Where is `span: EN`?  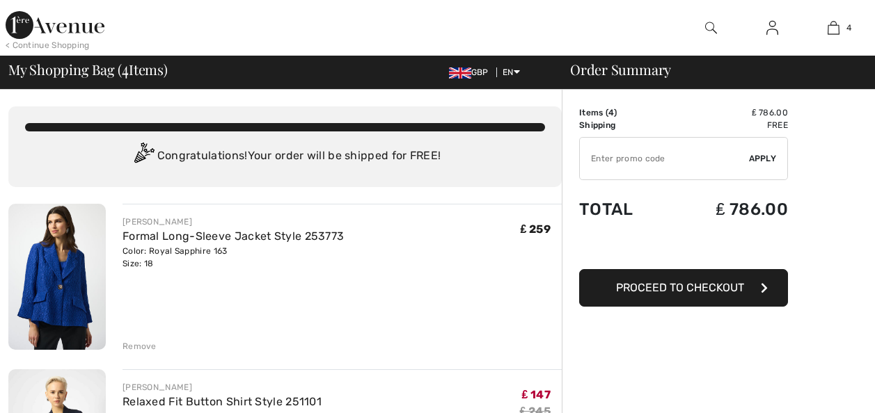
span: EN is located at coordinates (511, 72).